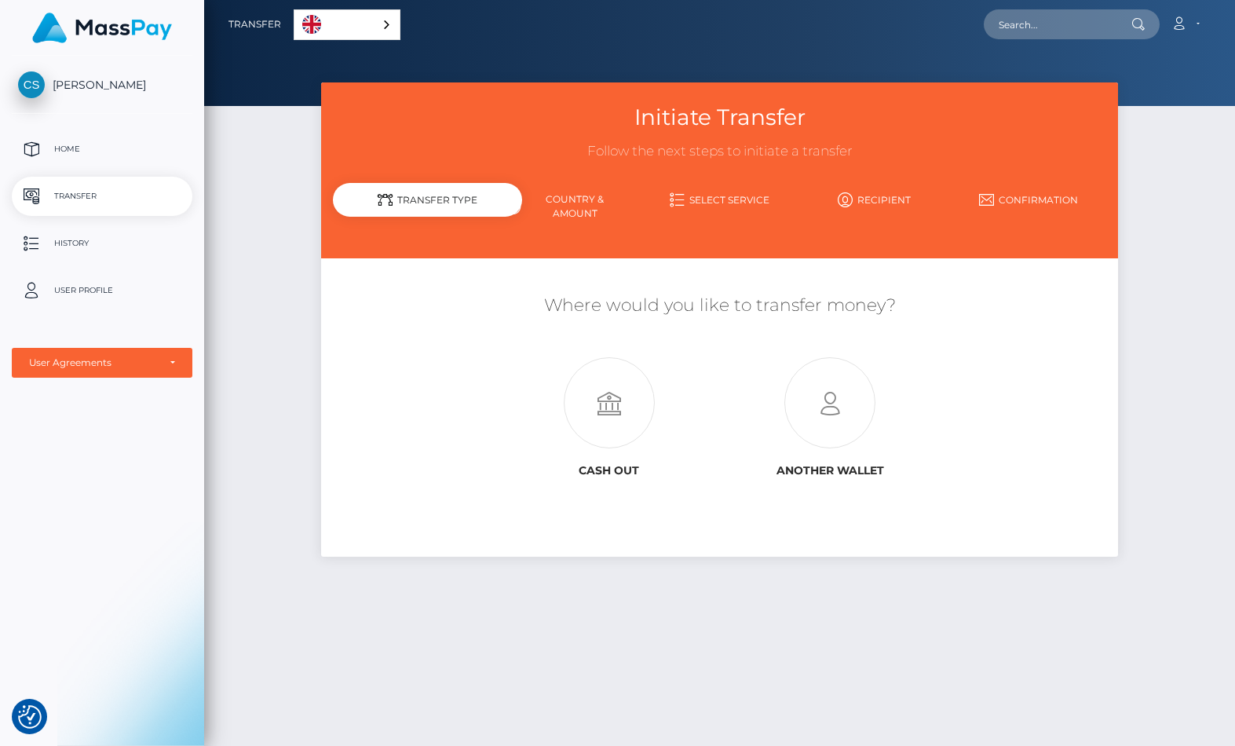 The image size is (1235, 746). Describe the element at coordinates (719, 152) in the screenshot. I see `h3: Follow the next steps to initiate a transfer` at that location.